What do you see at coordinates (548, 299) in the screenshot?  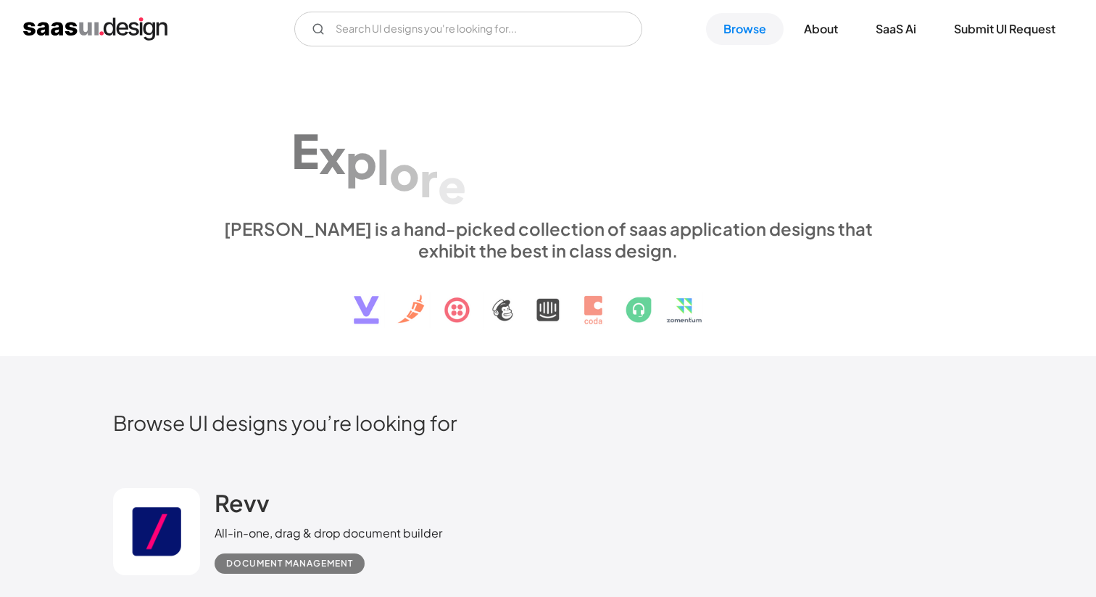 I see `img: text, icon, saas logo` at bounding box center [548, 299].